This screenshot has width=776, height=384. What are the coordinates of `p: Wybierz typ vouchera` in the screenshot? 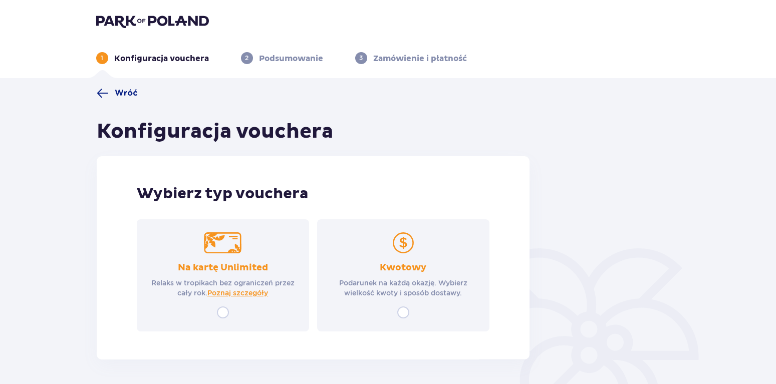 It's located at (313, 194).